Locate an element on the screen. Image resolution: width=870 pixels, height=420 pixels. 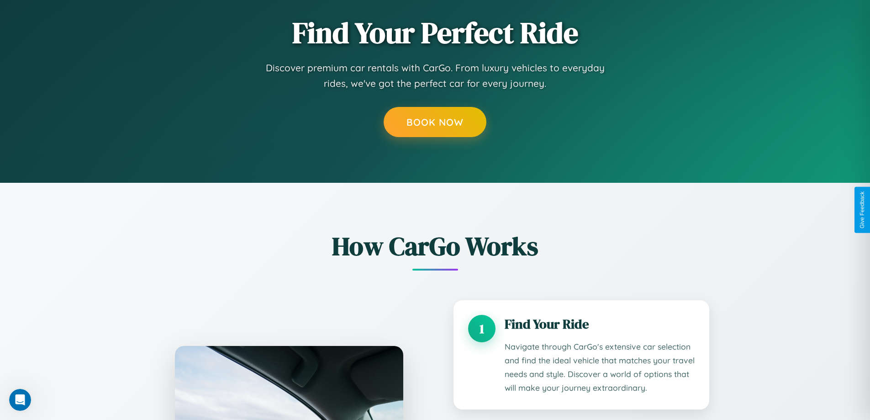
div: 1 is located at coordinates (482, 328).